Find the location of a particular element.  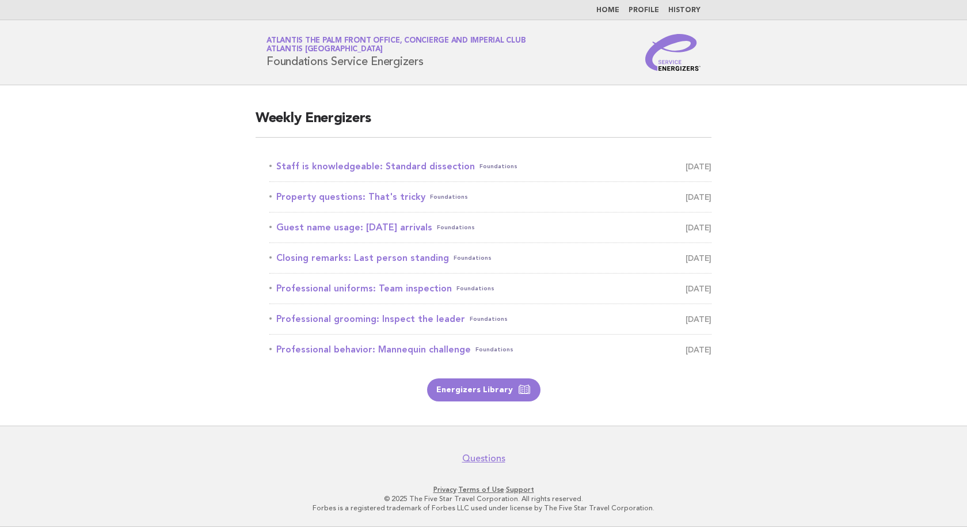

a: Questions is located at coordinates (483, 458).